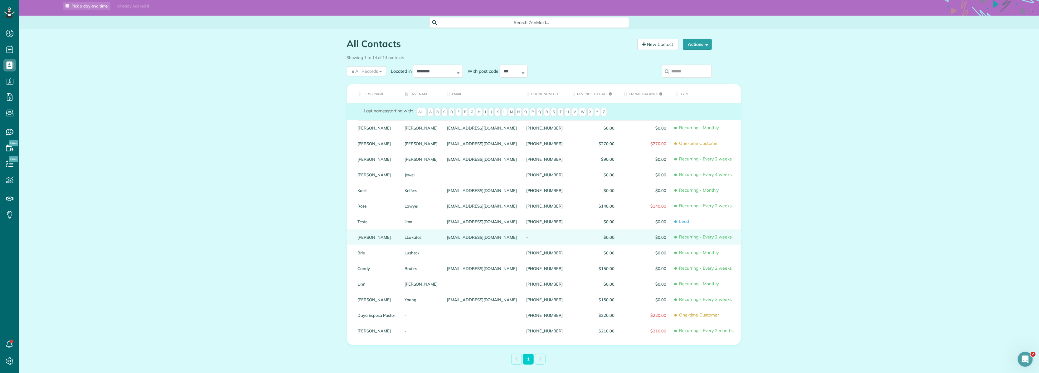  What do you see at coordinates (519, 112) in the screenshot?
I see `span: N` at bounding box center [519, 112].